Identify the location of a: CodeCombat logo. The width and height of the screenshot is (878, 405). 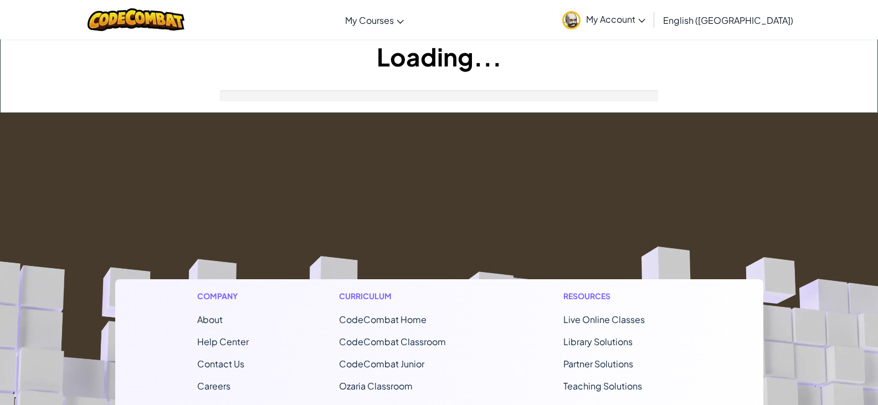
(136, 19).